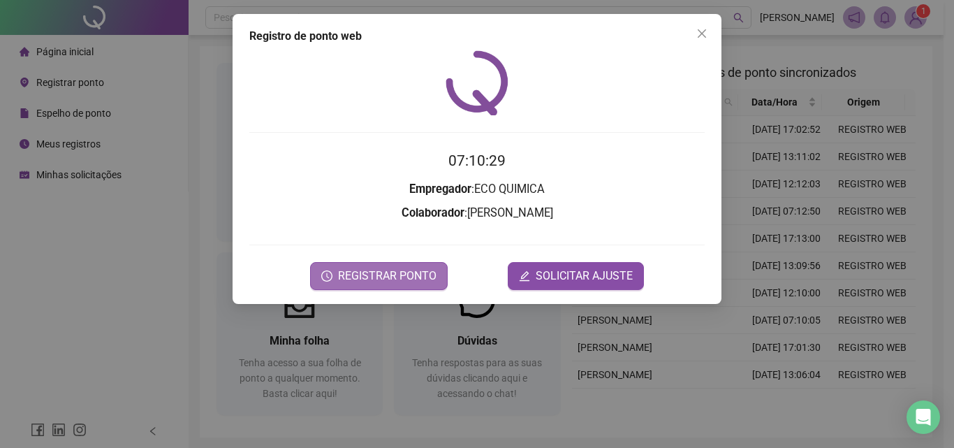 Image resolution: width=954 pixels, height=448 pixels. I want to click on img: QRPoint, so click(477, 82).